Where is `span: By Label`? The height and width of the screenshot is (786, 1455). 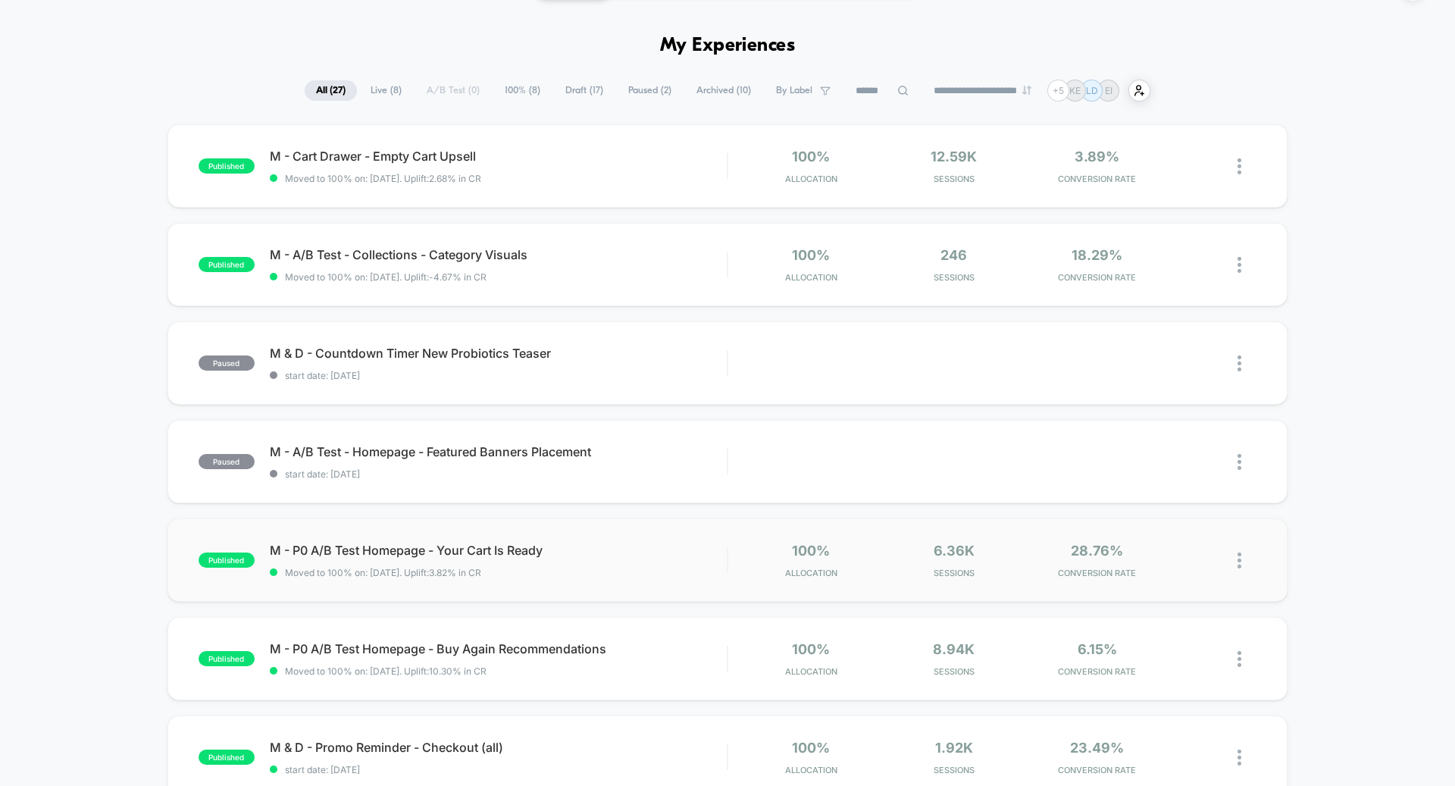 span: By Label is located at coordinates (794, 90).